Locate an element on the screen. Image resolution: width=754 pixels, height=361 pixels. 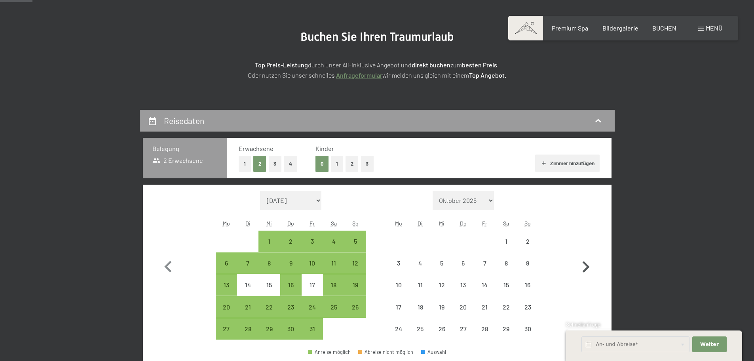
p: durch unser All-inklusive Angebot und zum ! Oder nutzen Sie unser schnelles wir melden uns gleich... is located at coordinates (377, 70).